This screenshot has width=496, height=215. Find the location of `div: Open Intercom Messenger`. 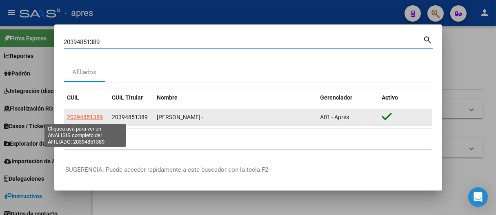

div: Open Intercom Messenger is located at coordinates (478, 197).